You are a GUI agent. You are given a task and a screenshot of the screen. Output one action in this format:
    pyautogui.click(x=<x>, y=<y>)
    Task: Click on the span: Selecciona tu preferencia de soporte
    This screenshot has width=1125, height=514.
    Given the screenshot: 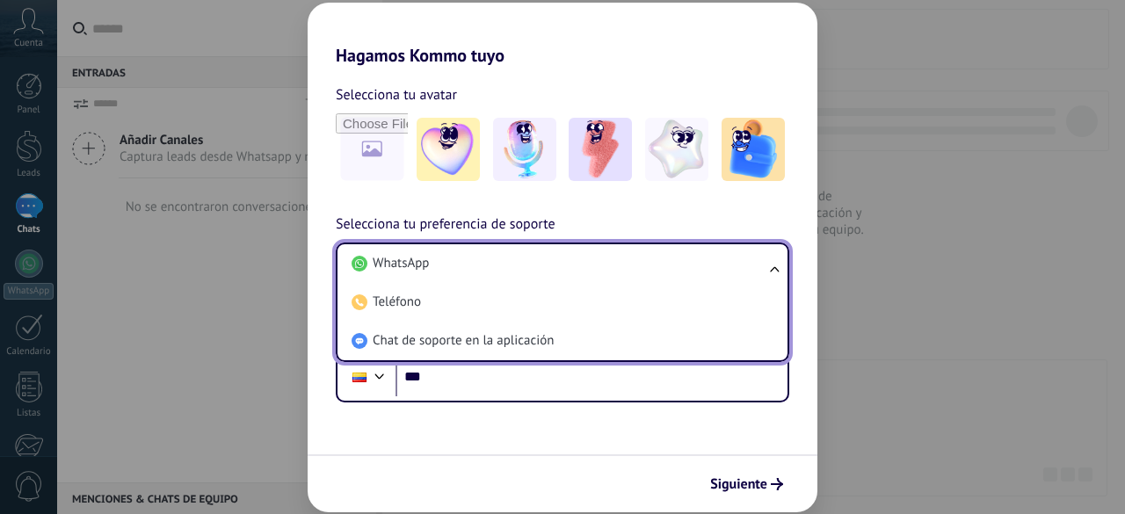 What is the action you would take?
    pyautogui.click(x=445, y=225)
    